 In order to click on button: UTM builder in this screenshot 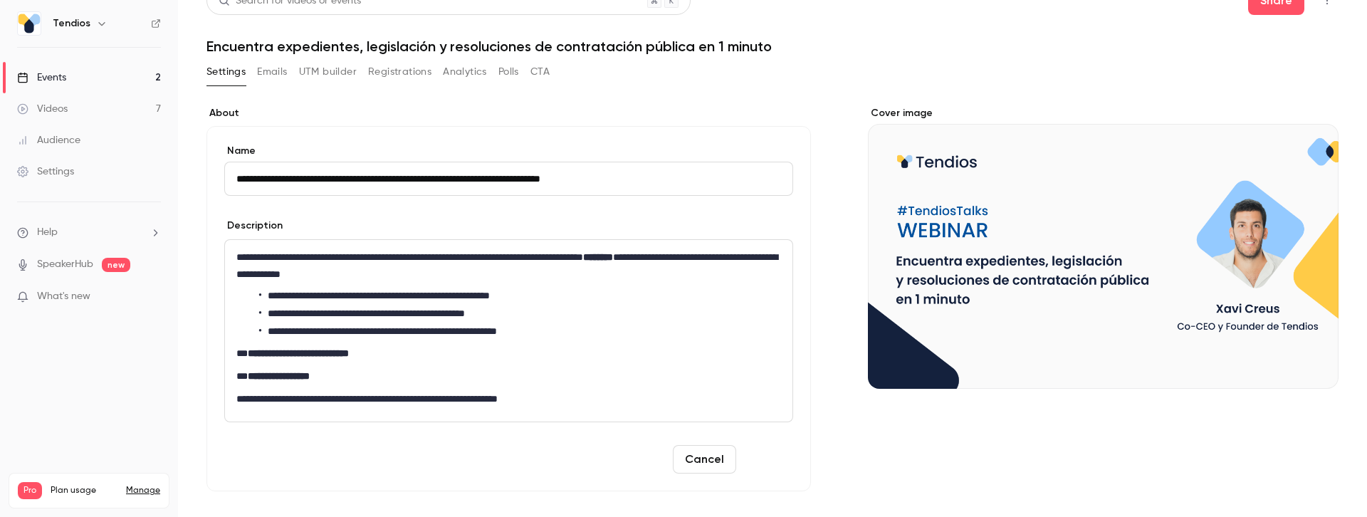, I will do `click(327, 72)`.